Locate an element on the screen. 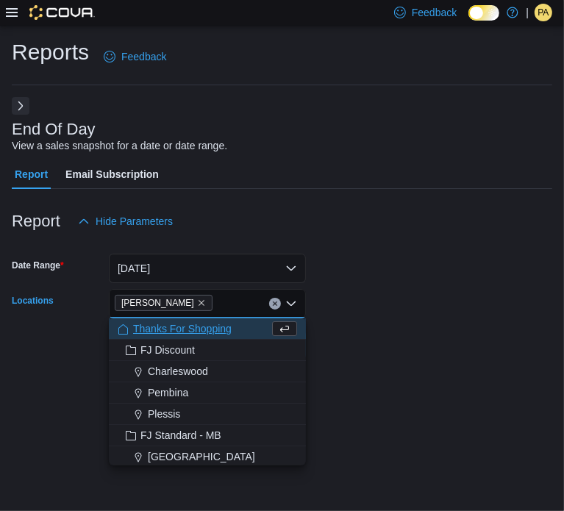 The width and height of the screenshot is (564, 511). span: Plessis is located at coordinates (164, 414).